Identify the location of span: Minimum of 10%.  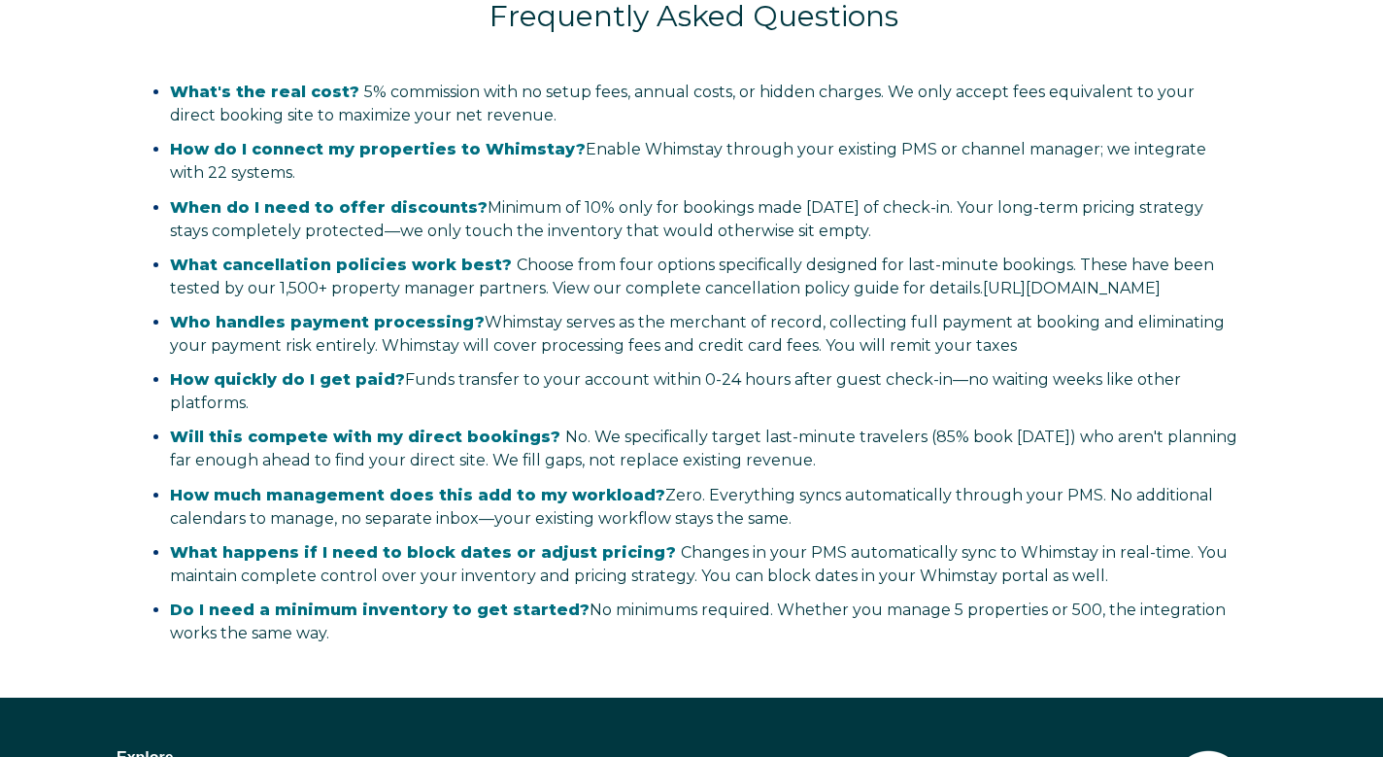
(551, 207).